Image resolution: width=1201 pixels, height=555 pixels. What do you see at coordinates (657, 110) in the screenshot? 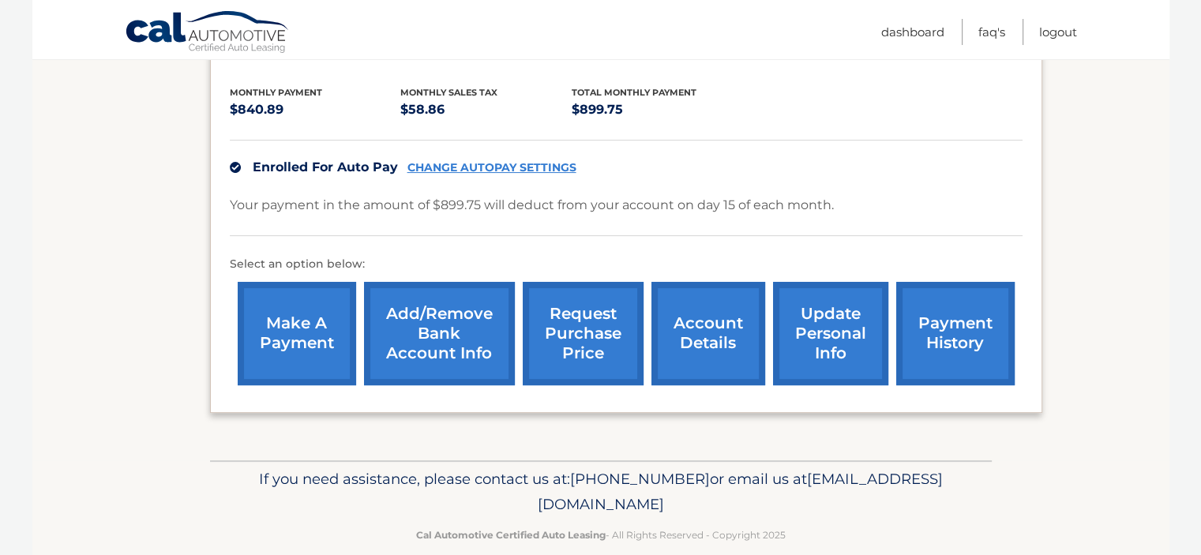
I see `p: $899.75` at bounding box center [657, 110].